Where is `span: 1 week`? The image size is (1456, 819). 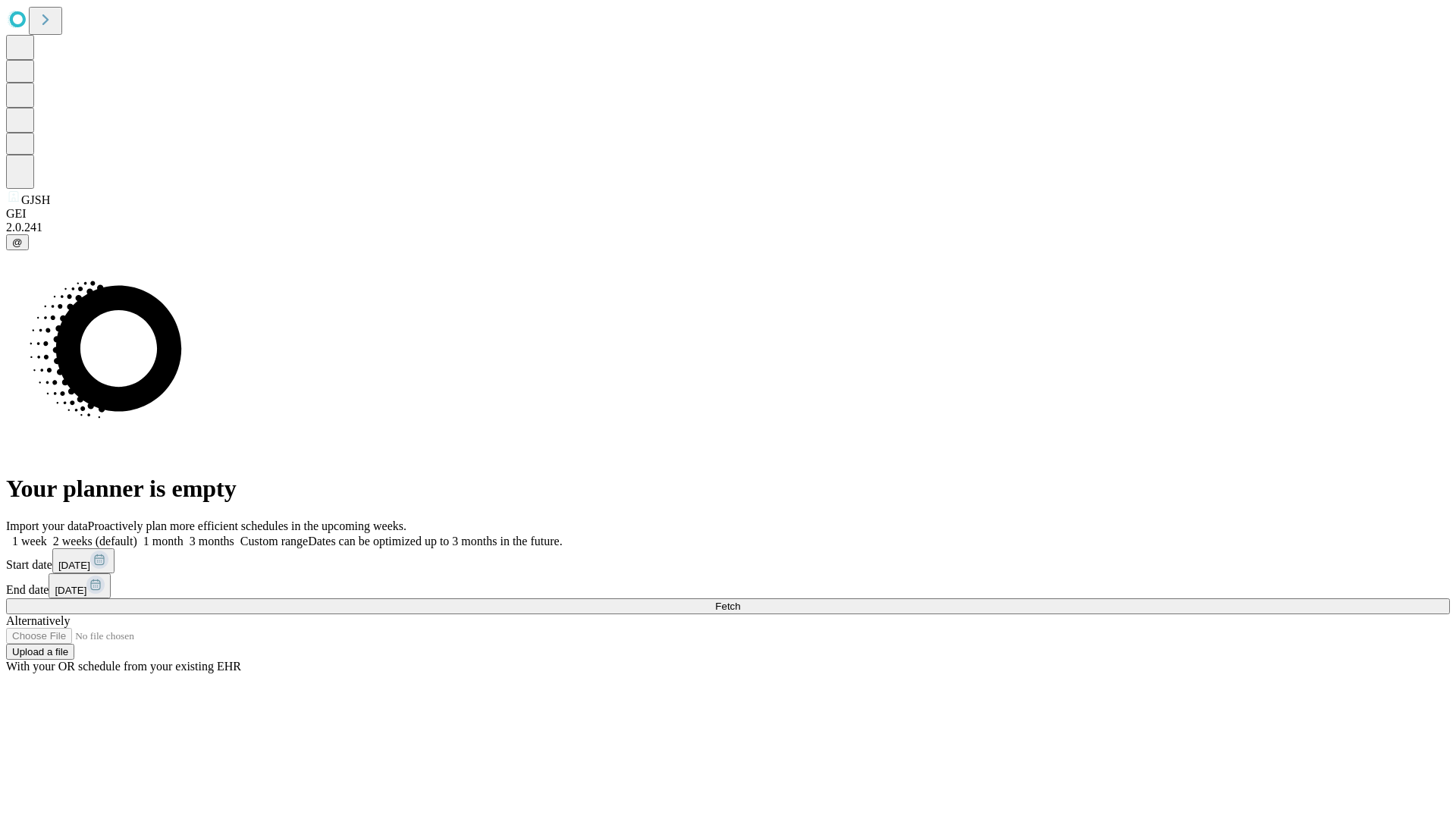 span: 1 week is located at coordinates (29, 541).